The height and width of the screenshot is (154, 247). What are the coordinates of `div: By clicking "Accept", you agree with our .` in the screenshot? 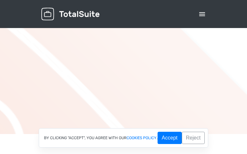 It's located at (123, 138).